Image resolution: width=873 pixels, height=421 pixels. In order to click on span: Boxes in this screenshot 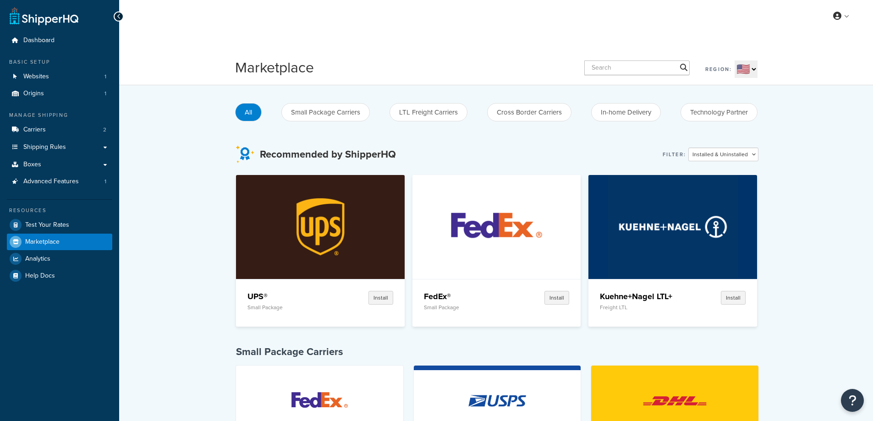, I will do `click(32, 165)`.